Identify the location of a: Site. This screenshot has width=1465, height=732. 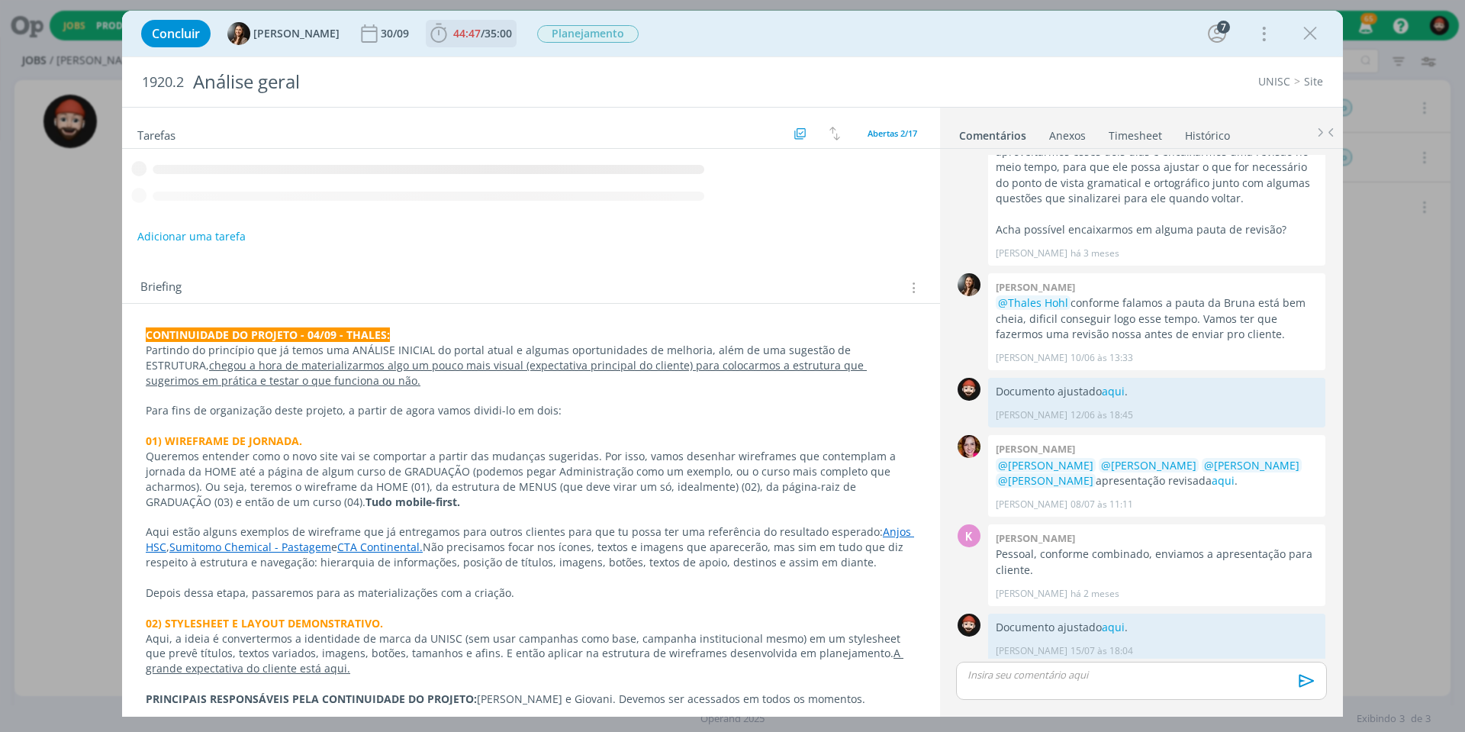
(1313, 81).